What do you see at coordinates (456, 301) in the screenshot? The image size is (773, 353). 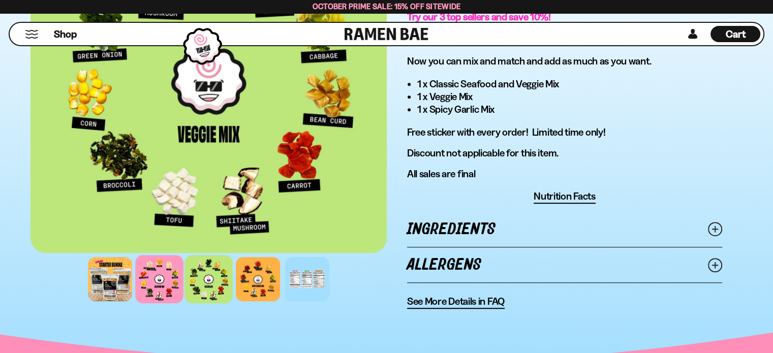 I see `span: See More Details in FAQ` at bounding box center [456, 301].